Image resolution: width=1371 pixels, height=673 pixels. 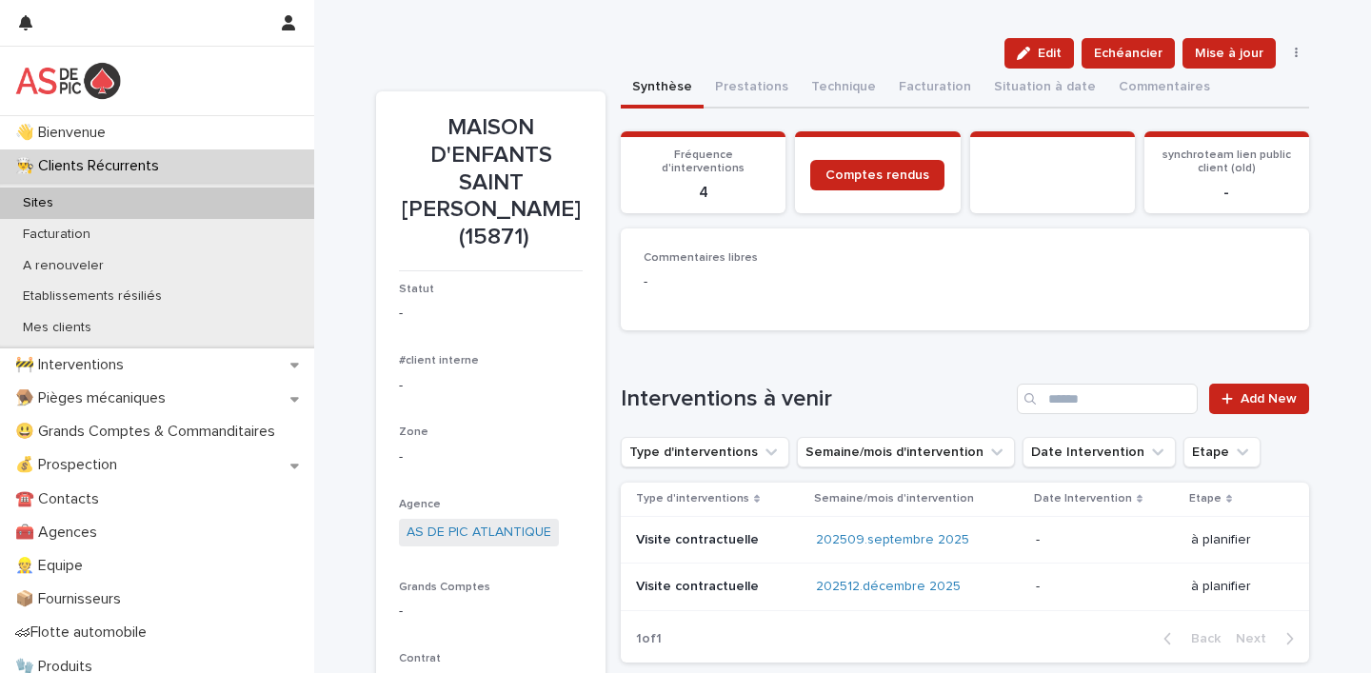 What do you see at coordinates (905, 452) in the screenshot?
I see `button: Semaine/mois d'intervention` at bounding box center [905, 452].